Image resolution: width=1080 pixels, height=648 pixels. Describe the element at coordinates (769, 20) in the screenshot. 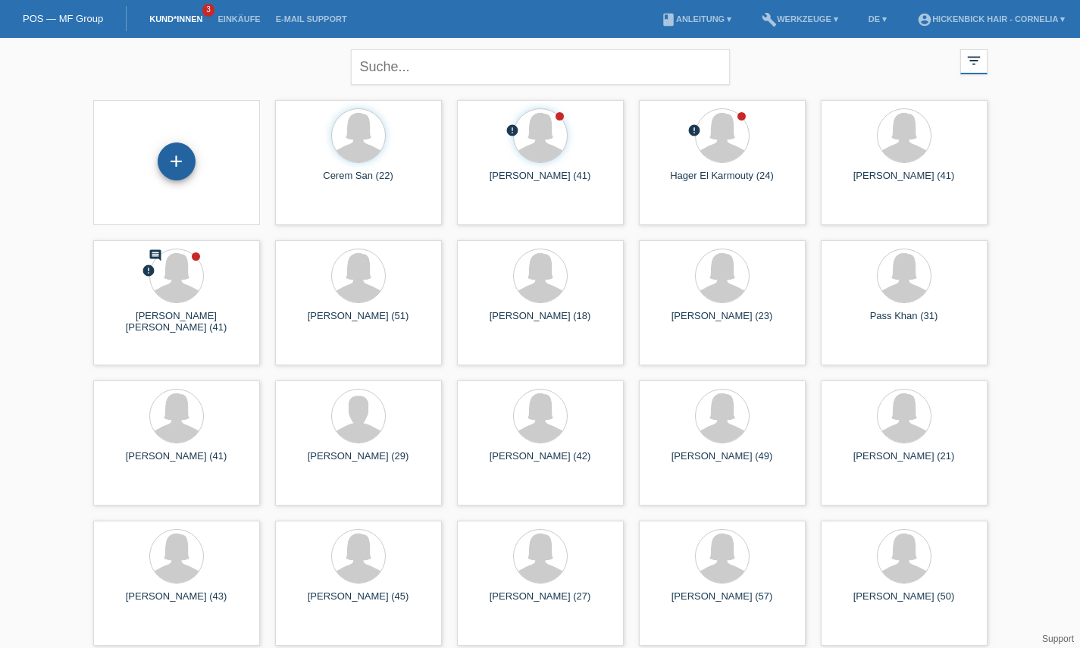

I see `i: build` at that location.